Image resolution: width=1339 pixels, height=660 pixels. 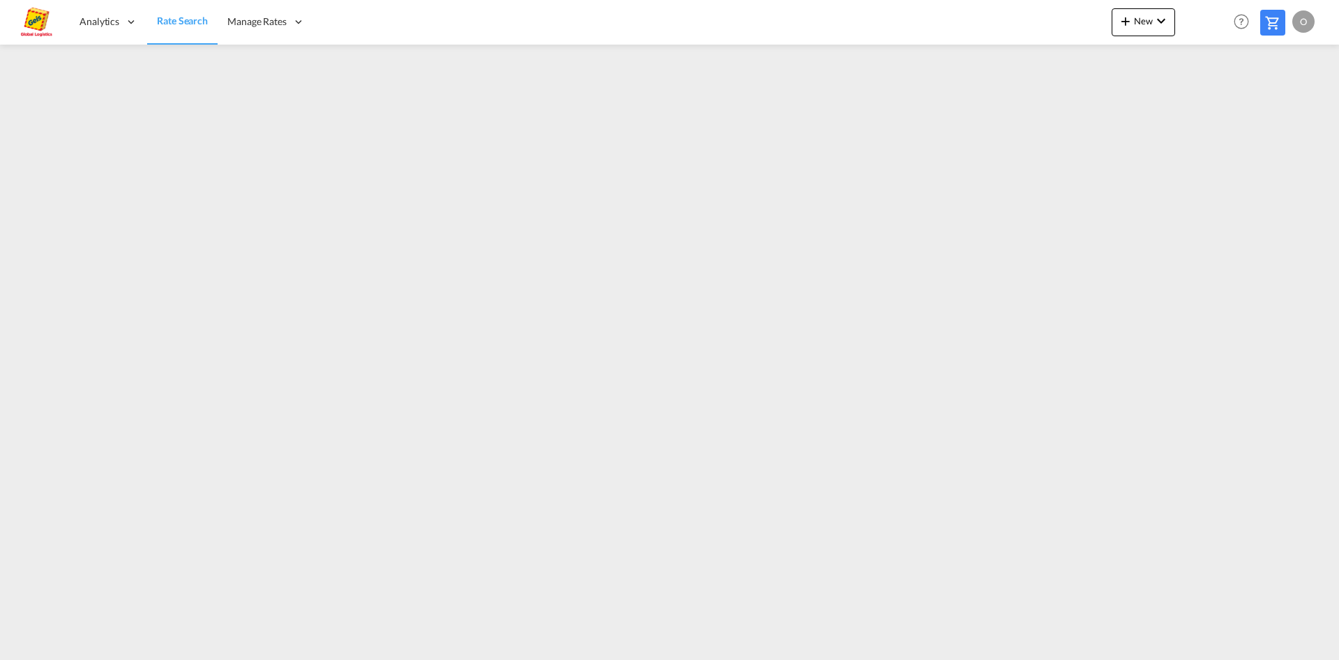 I want to click on span: Analytics, so click(x=99, y=22).